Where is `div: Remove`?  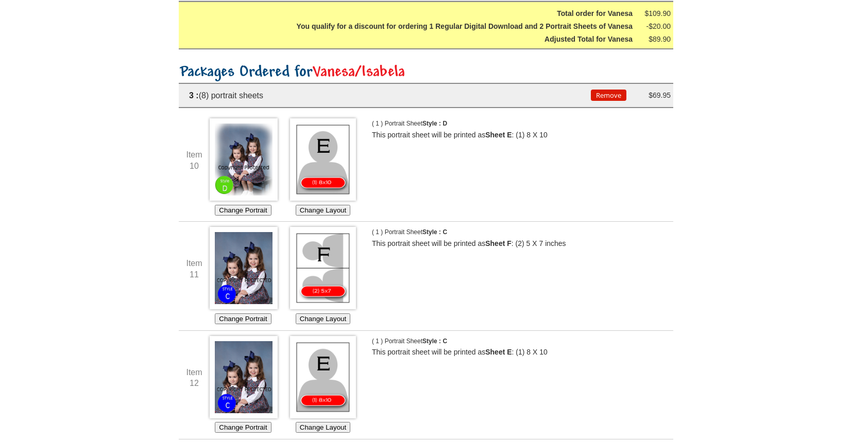 div: Remove is located at coordinates (606, 95).